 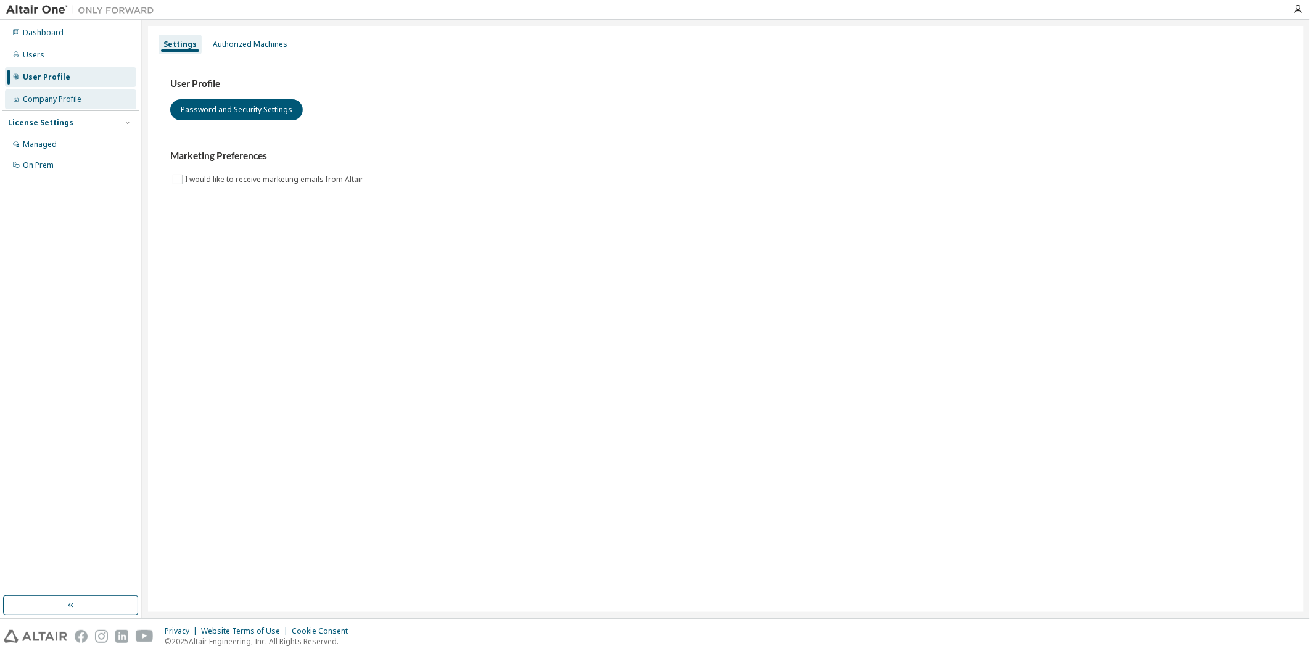 I want to click on img: facebook.svg, so click(x=81, y=636).